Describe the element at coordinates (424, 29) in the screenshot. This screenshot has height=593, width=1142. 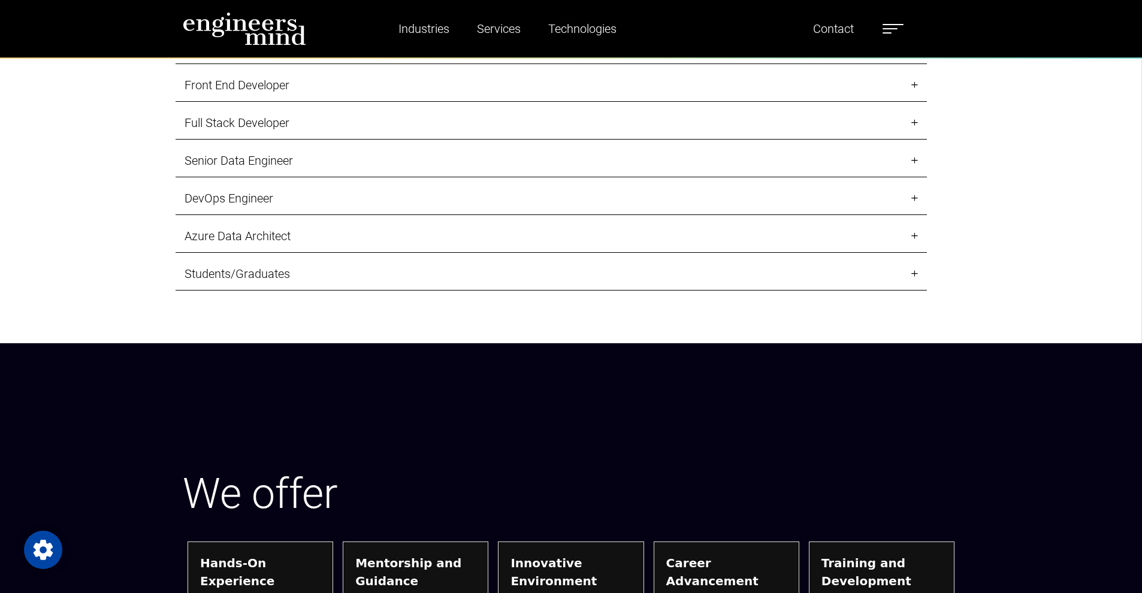
I see `a: Industries` at that location.